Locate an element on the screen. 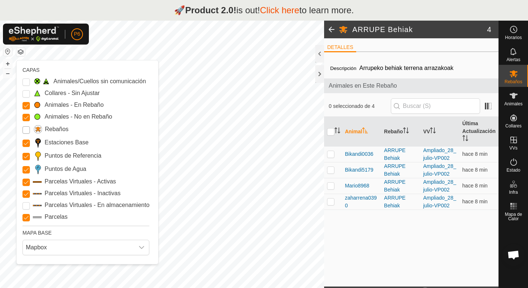  p: 🚀 is out! to learn more. is located at coordinates (264, 10).